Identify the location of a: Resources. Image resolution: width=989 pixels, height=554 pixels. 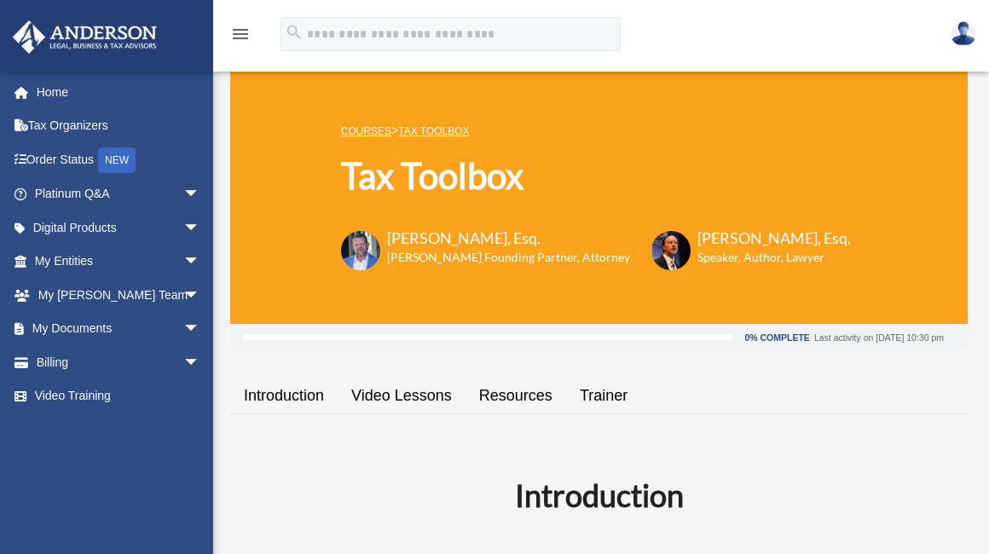
(516, 396).